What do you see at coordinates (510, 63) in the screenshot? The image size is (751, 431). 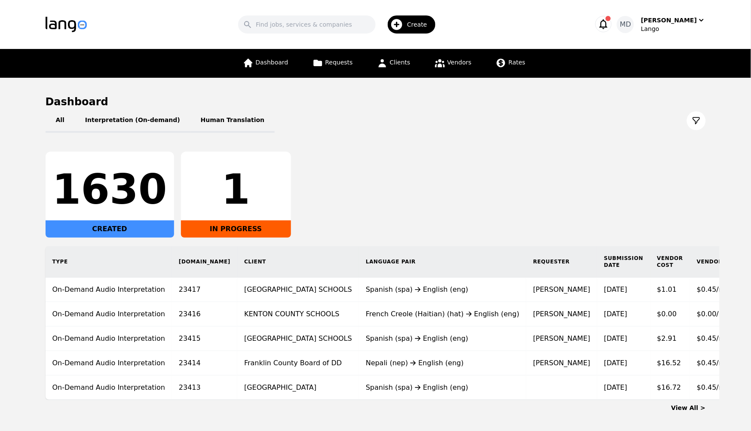 I see `a: Rates` at bounding box center [510, 63].